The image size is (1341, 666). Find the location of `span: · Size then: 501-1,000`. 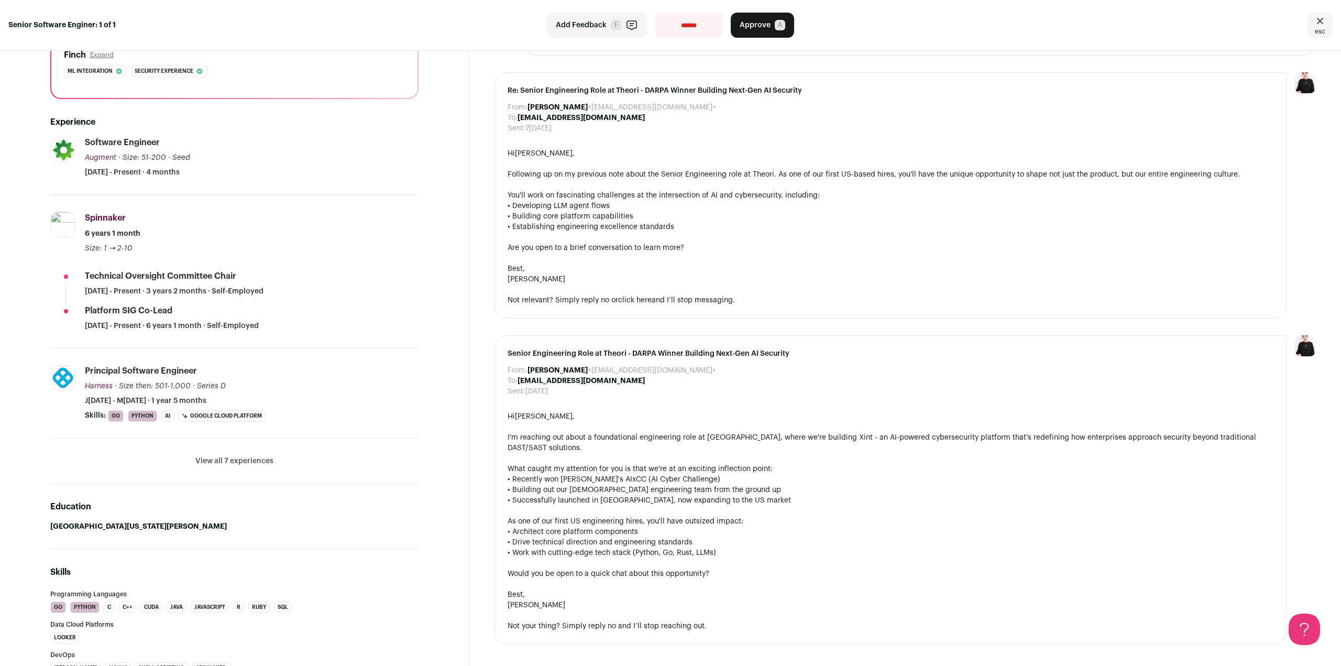

span: · Size then: 501-1,000 is located at coordinates (152, 386).